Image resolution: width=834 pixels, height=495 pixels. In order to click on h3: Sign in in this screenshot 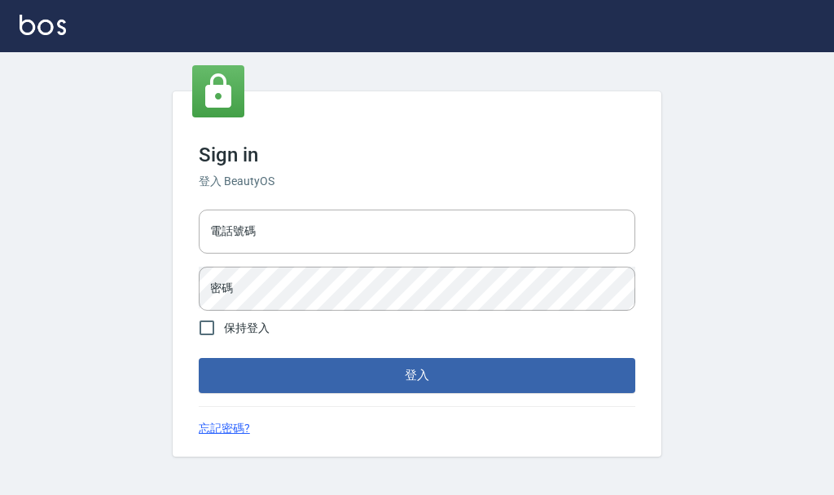, I will do `click(417, 155)`.